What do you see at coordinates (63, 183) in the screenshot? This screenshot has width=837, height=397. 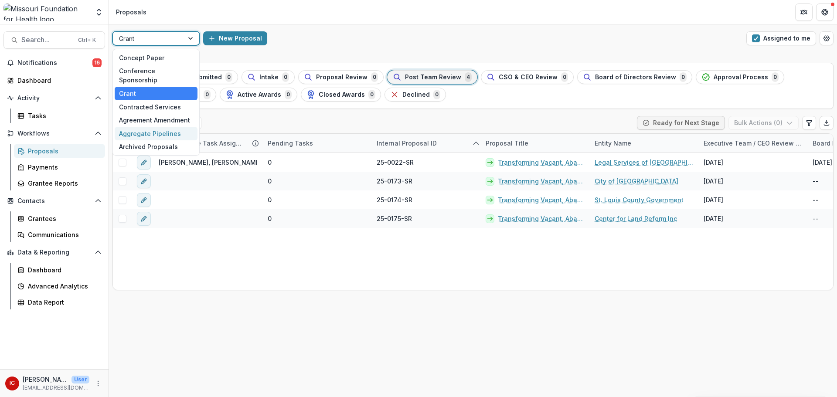 I see `div: Grantee Reports` at bounding box center [63, 183].